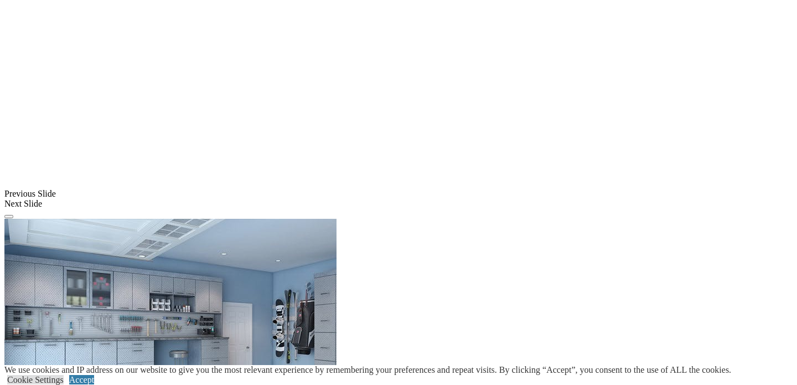  I want to click on a: Cookie Settings, so click(35, 379).